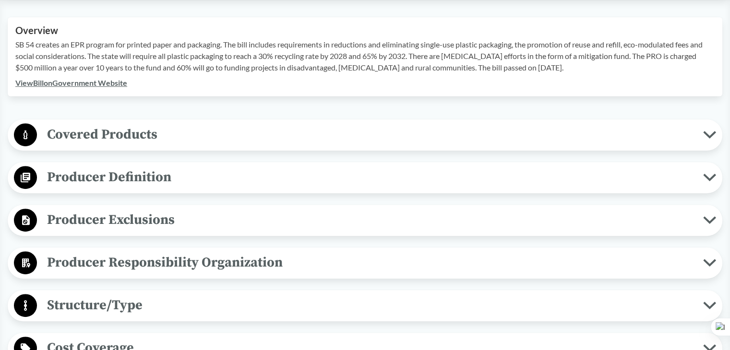 The height and width of the screenshot is (350, 730). What do you see at coordinates (365, 30) in the screenshot?
I see `h2: Overview` at bounding box center [365, 30].